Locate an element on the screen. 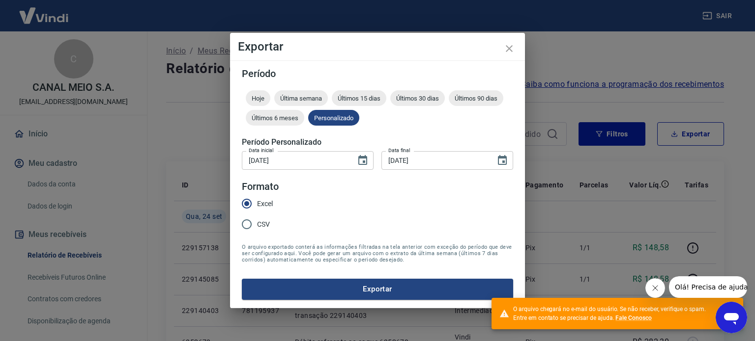  label: Data inicial is located at coordinates (261, 150).